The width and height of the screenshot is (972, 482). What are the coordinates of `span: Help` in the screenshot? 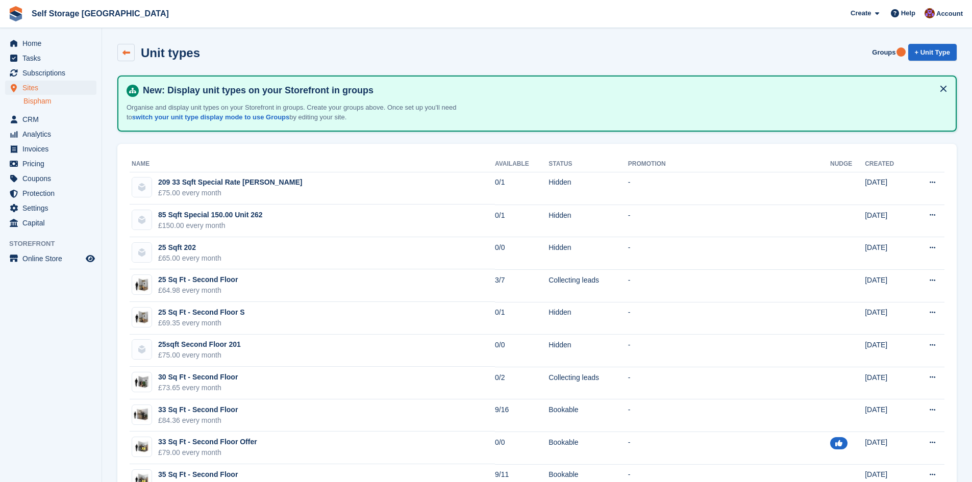 It's located at (908, 13).